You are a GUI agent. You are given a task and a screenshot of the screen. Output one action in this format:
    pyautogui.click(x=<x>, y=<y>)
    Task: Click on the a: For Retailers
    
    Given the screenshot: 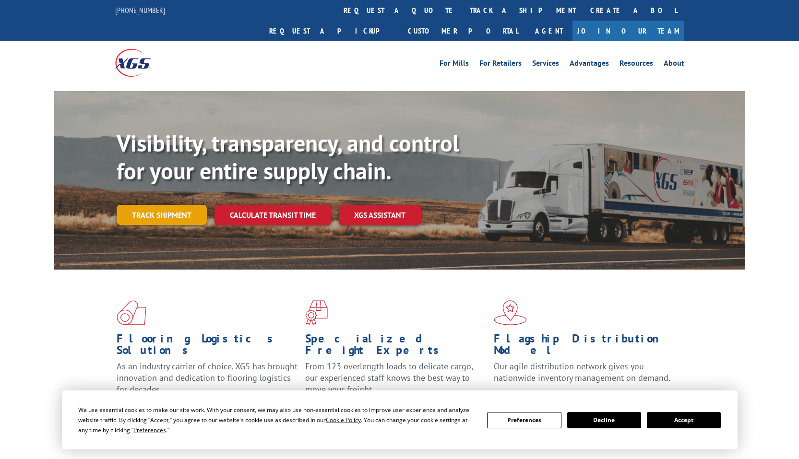 What is the action you would take?
    pyautogui.click(x=500, y=65)
    